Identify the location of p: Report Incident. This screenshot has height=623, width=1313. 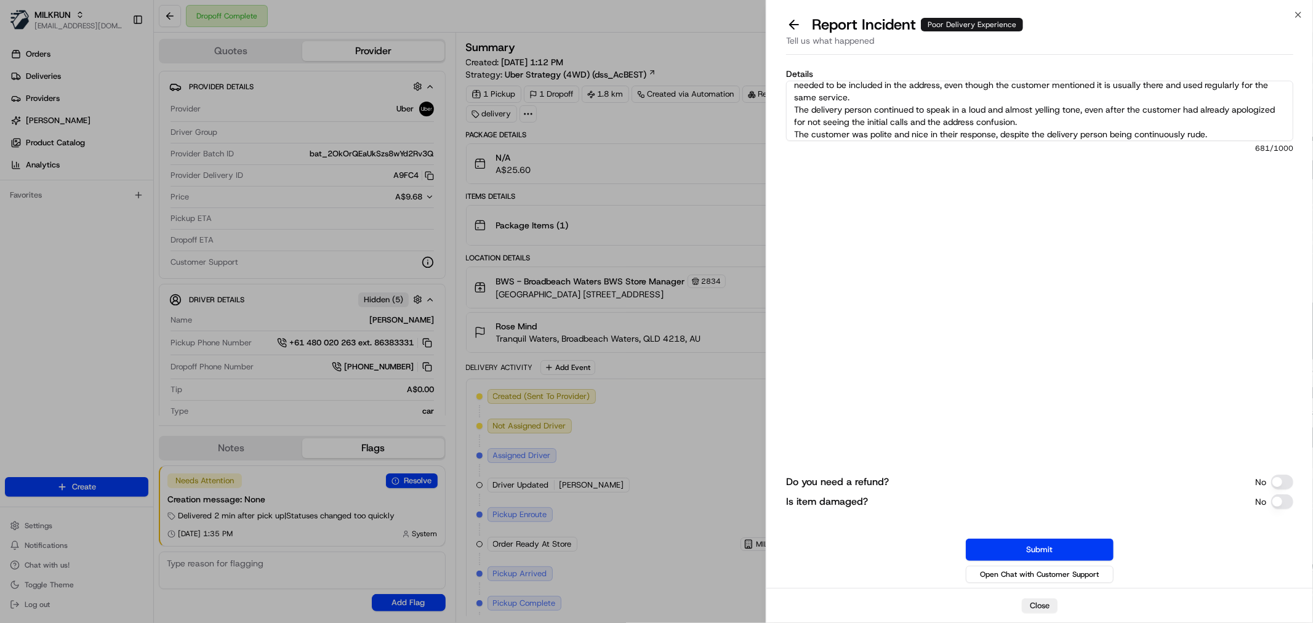
(917, 25).